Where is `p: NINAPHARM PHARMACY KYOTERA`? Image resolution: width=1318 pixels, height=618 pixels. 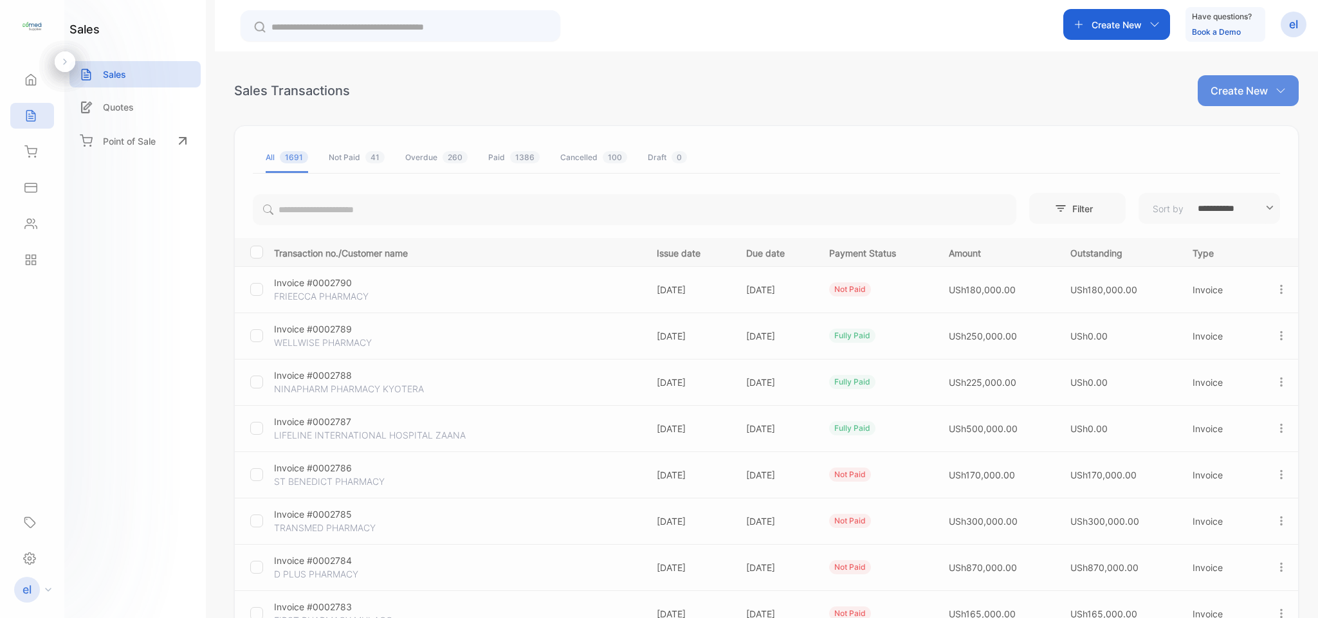 p: NINAPHARM PHARMACY KYOTERA is located at coordinates (349, 389).